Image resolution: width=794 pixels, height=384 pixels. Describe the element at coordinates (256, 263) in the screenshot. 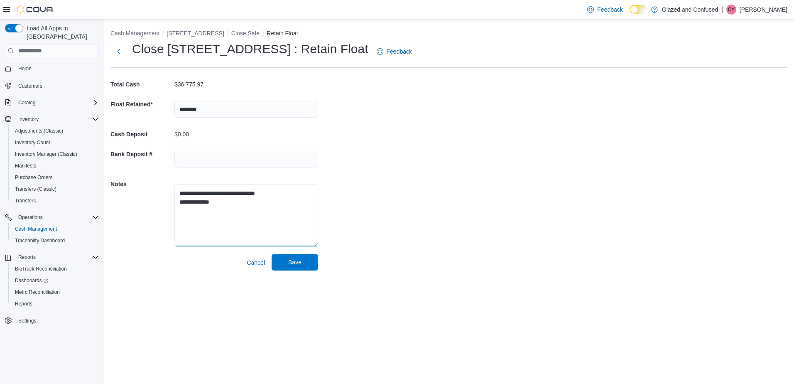

I see `span: Cancel` at that location.